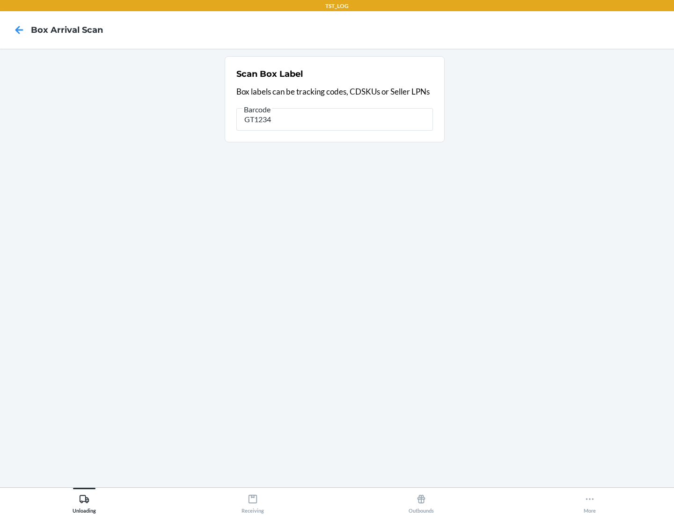  What do you see at coordinates (84, 501) in the screenshot?
I see `div: Unloading` at bounding box center [84, 501].